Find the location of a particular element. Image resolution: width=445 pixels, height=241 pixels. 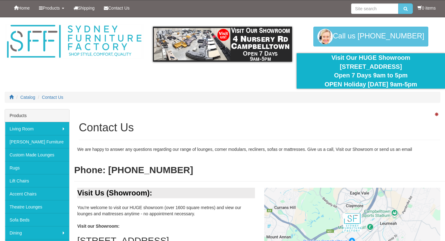

input: Site search is located at coordinates (375, 9).